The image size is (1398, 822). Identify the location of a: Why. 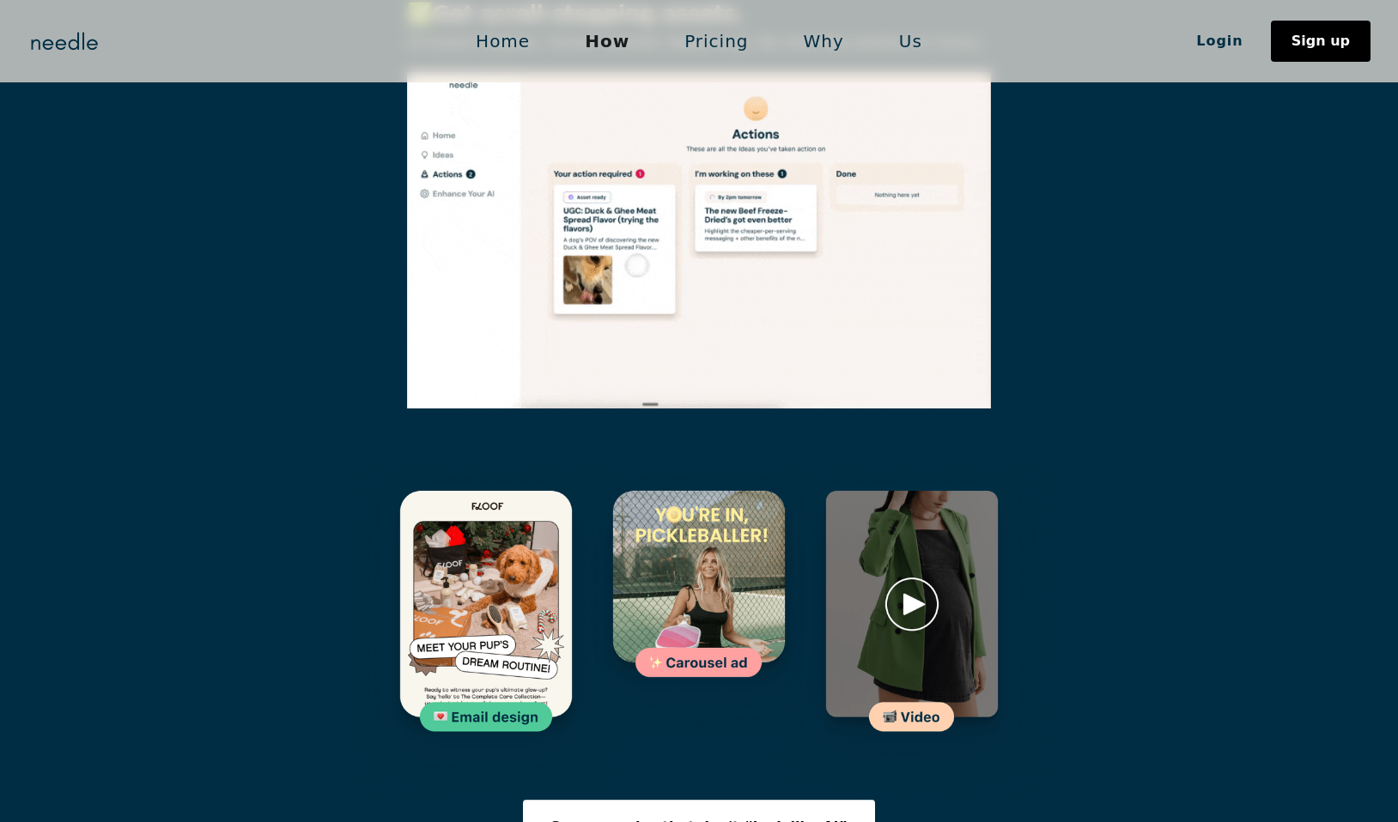
(823, 41).